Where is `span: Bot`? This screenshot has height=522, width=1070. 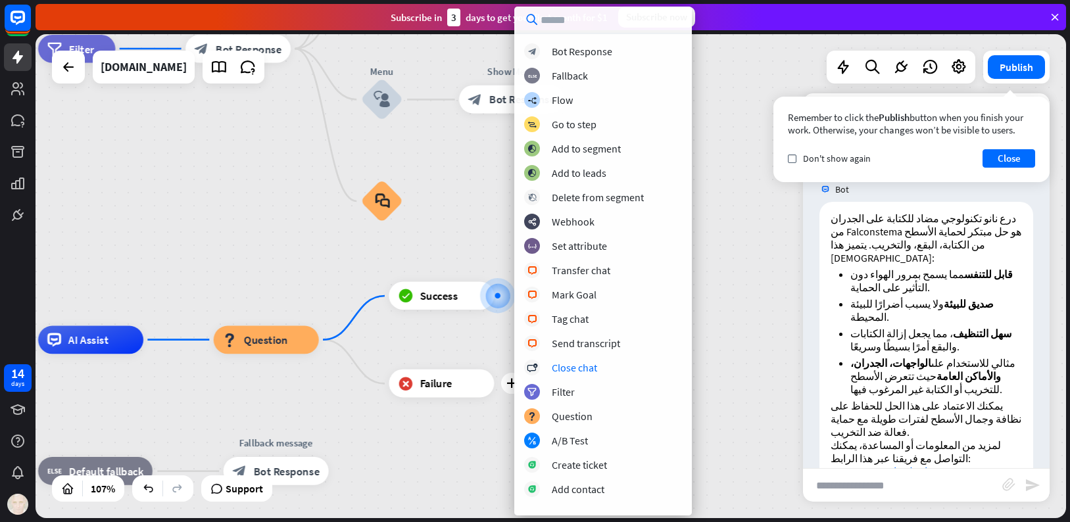 span: Bot is located at coordinates (842, 189).